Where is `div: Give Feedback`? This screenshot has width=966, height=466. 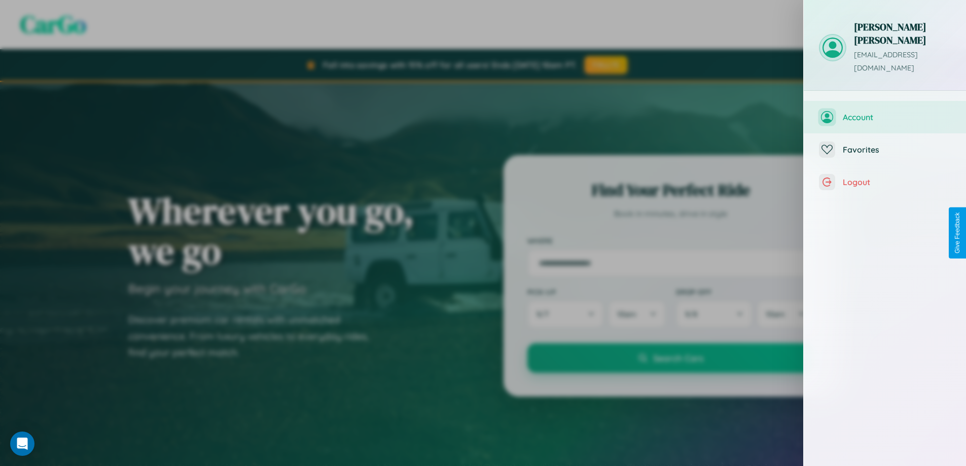
div: Give Feedback is located at coordinates (957, 233).